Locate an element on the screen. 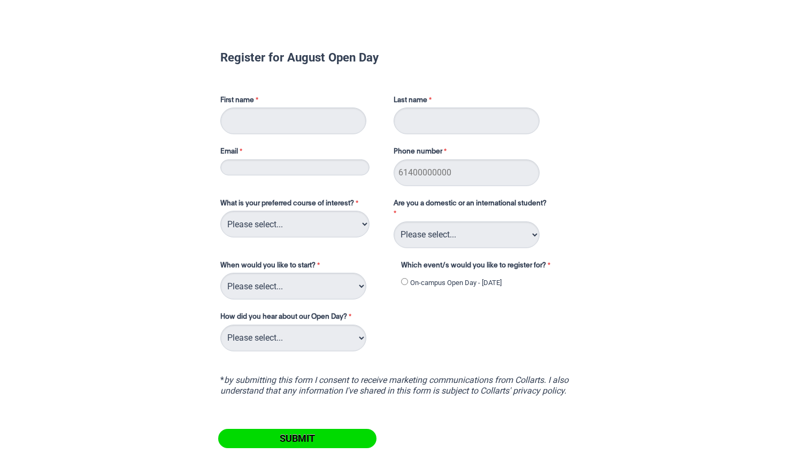  label: Email is located at coordinates (302, 153).